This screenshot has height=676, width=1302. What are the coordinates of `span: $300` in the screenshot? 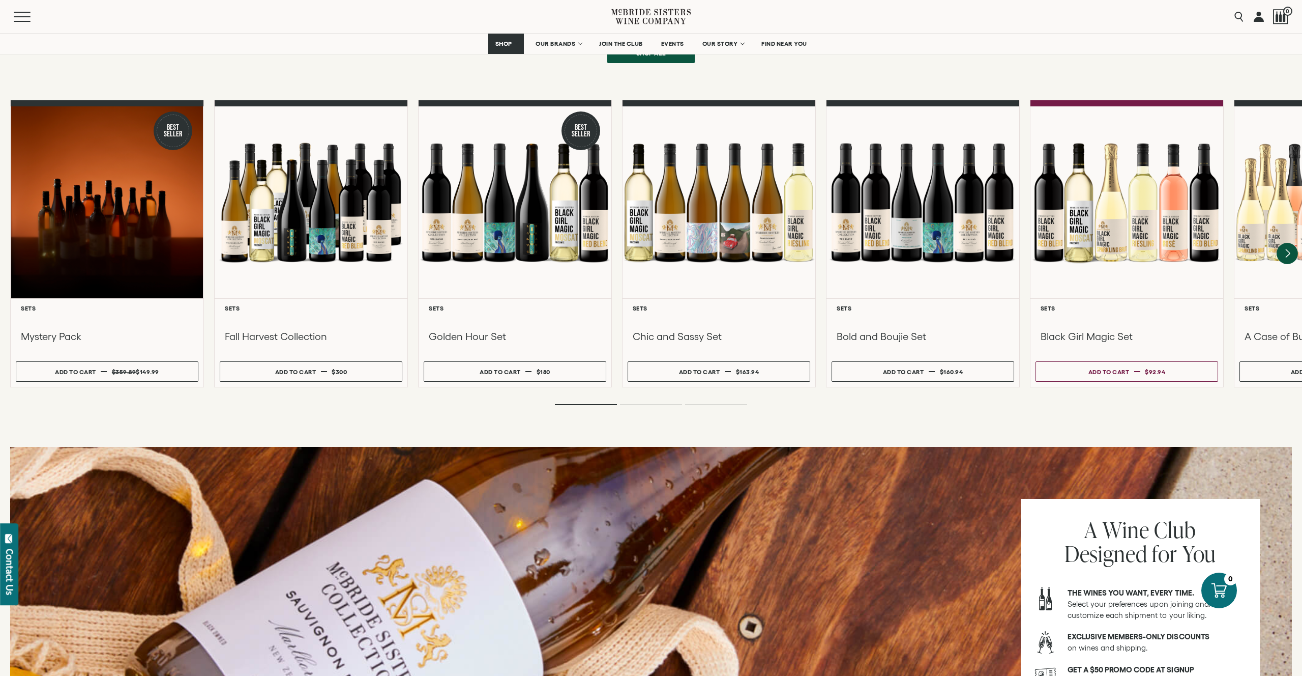 It's located at (339, 371).